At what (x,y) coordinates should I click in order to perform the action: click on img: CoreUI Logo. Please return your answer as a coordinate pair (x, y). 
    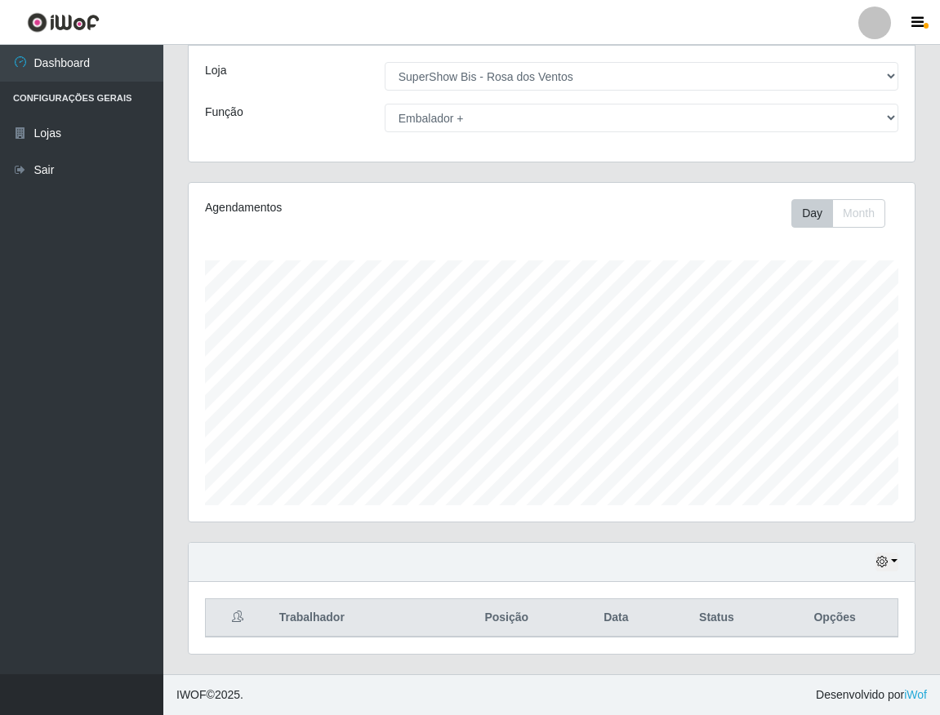
    Looking at the image, I should click on (63, 22).